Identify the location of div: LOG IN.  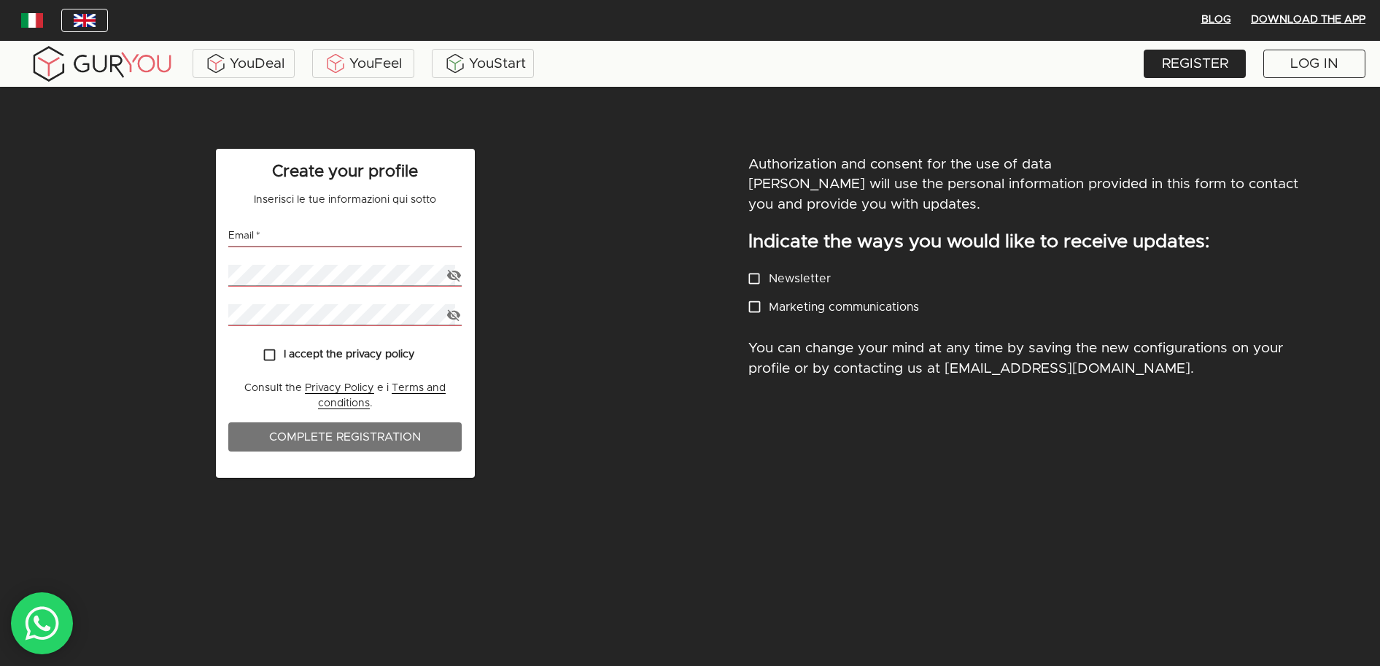
(1314, 63).